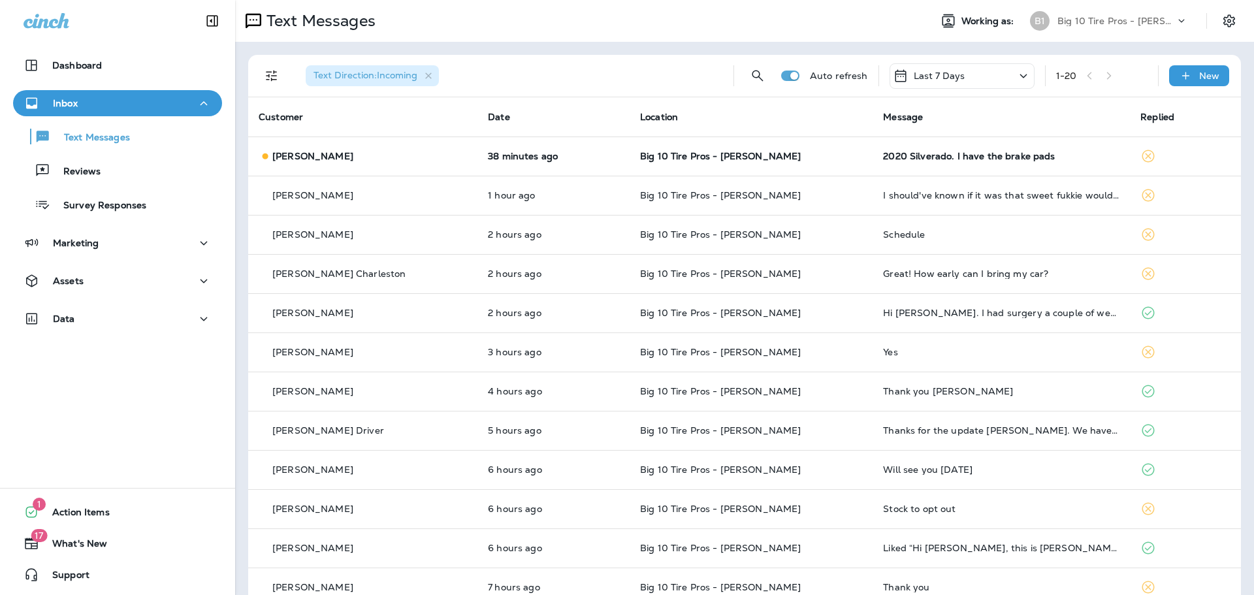 This screenshot has width=1254, height=595. I want to click on p: Auto refresh, so click(839, 76).